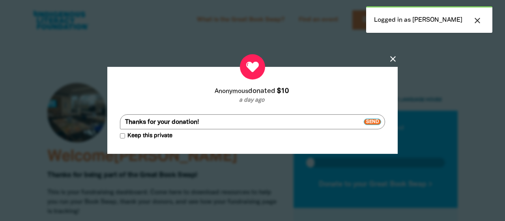  Describe the element at coordinates (283, 91) in the screenshot. I see `em: $10` at that location.